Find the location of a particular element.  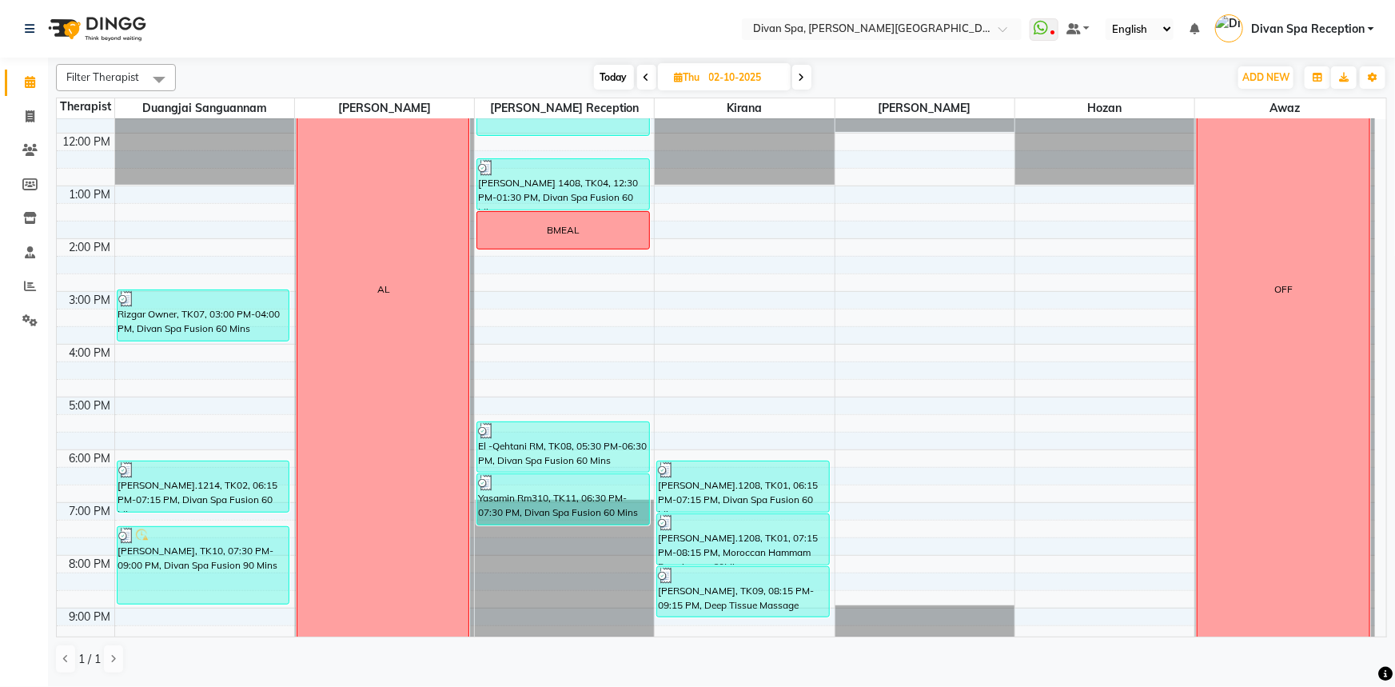

span: Hozan is located at coordinates (1105, 108).